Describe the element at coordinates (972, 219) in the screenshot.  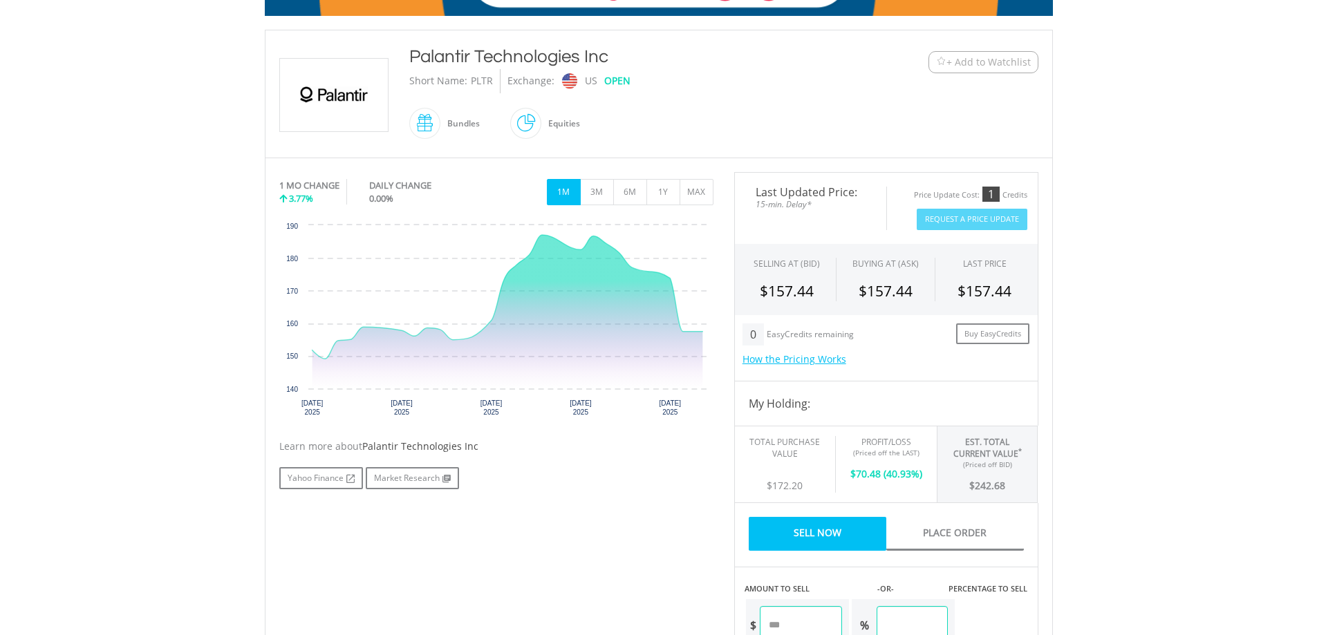
I see `button: Request A Price Update` at that location.